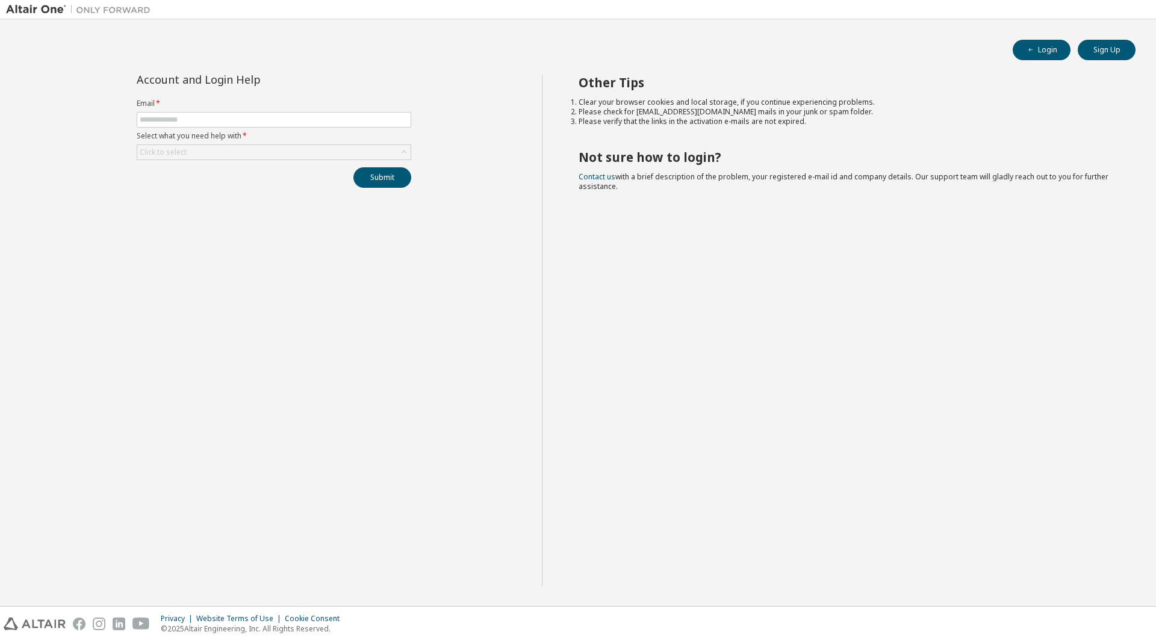  Describe the element at coordinates (846, 157) in the screenshot. I see `h2: Not sure how to login?` at that location.